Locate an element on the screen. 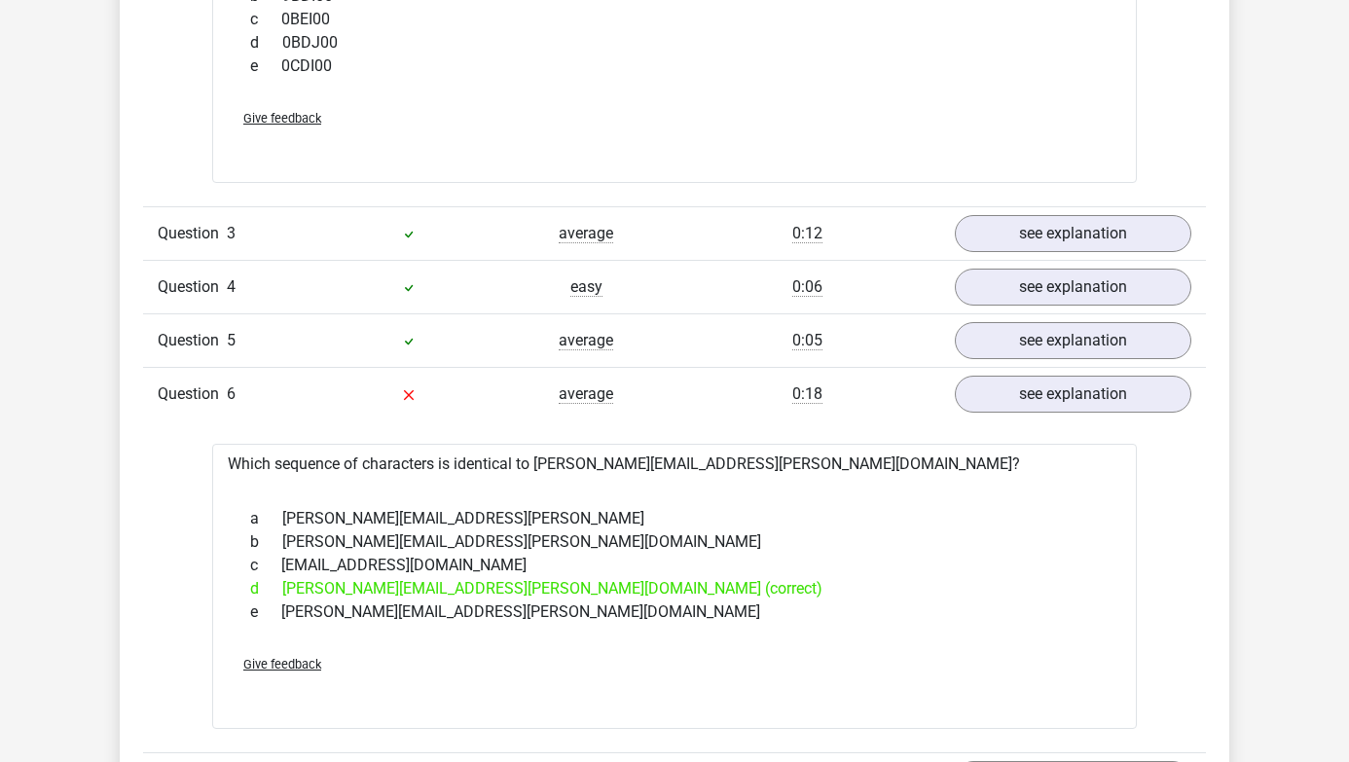  span: 5 is located at coordinates (231, 340).